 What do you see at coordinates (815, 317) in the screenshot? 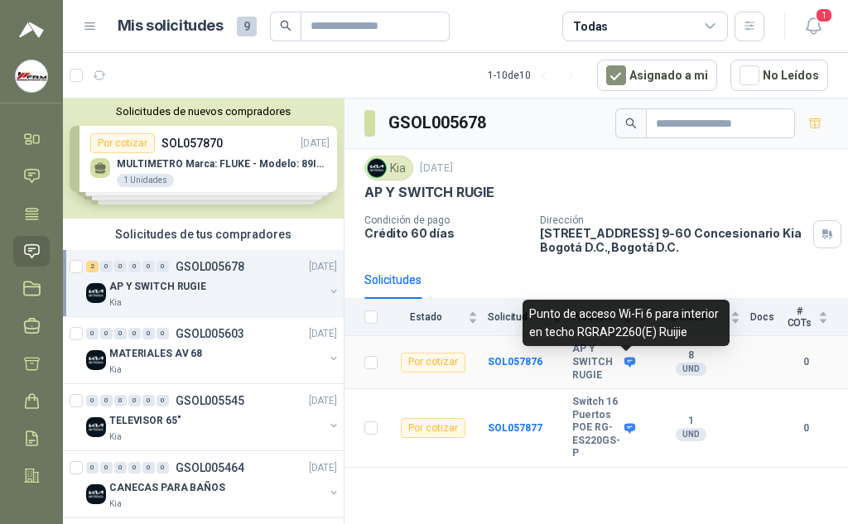
I see `th: # COTs` at bounding box center [815, 317].